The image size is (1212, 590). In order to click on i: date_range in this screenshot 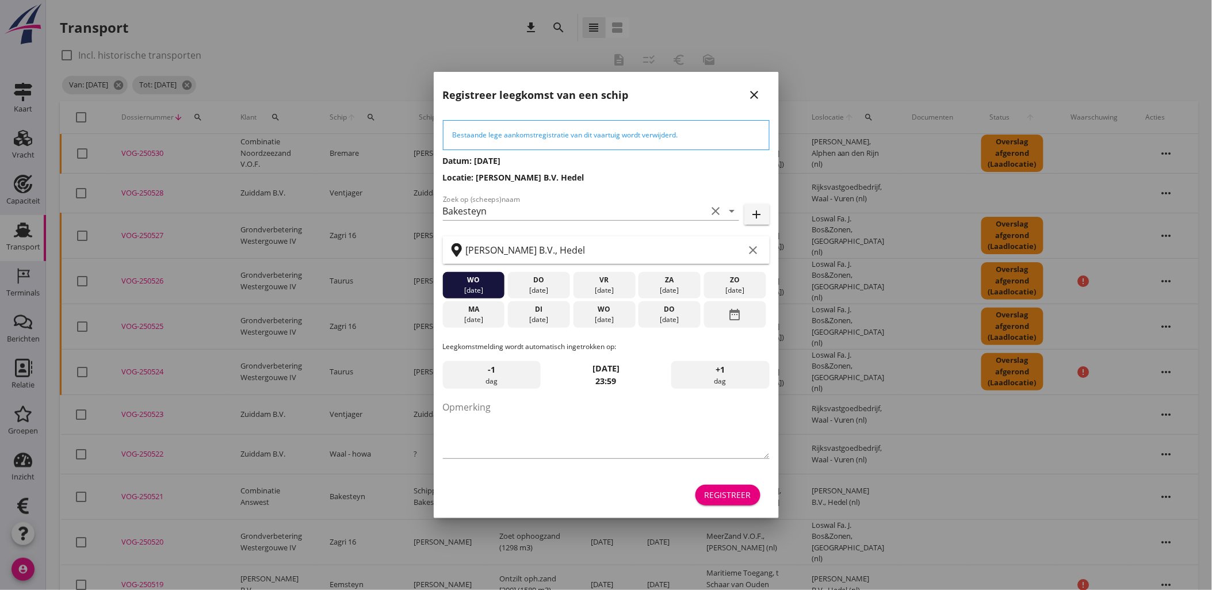, I will do `click(735, 315)`.